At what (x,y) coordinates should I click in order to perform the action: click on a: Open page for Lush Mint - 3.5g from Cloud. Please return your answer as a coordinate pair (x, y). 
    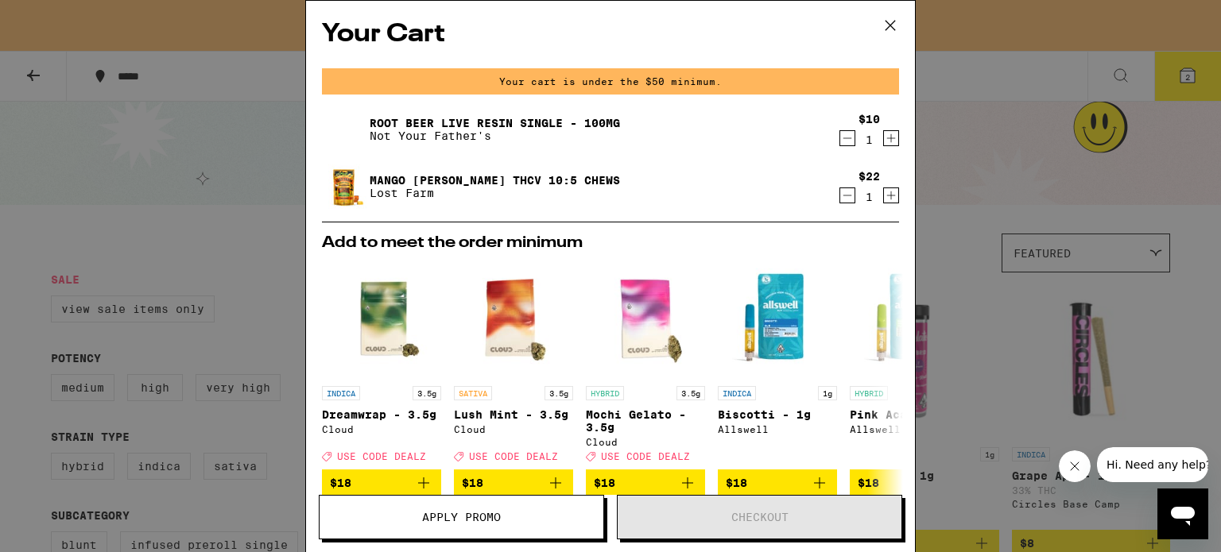
    Looking at the image, I should click on (513, 364).